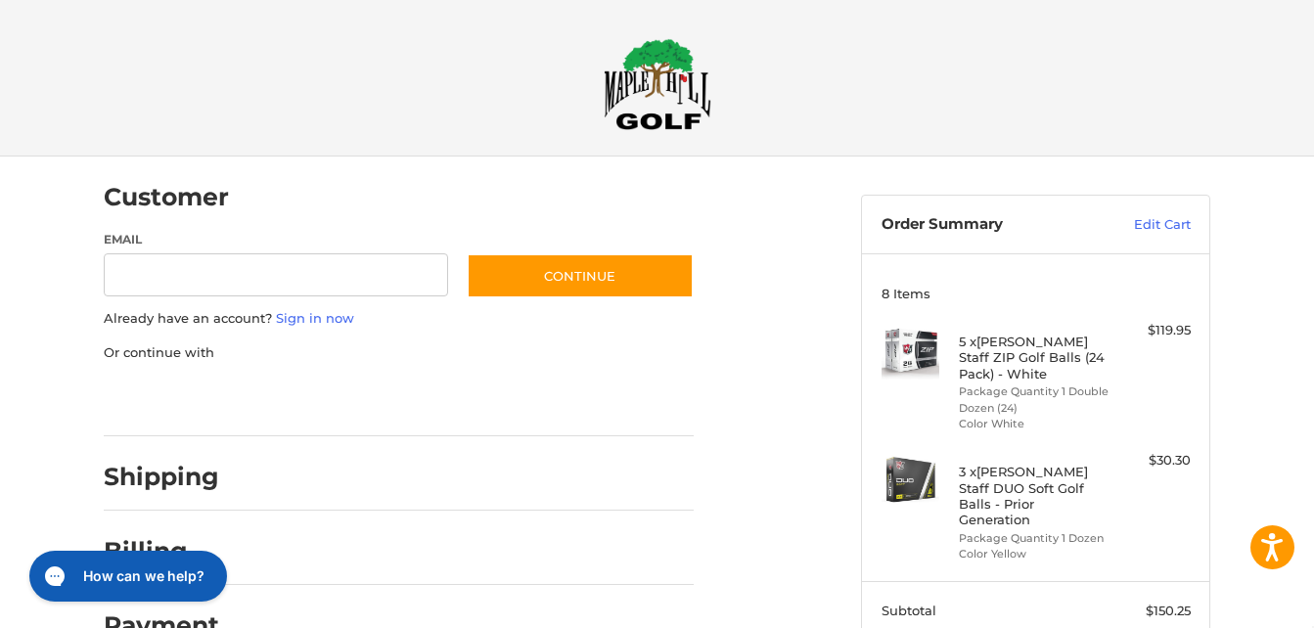  I want to click on button: Continue, so click(580, 276).